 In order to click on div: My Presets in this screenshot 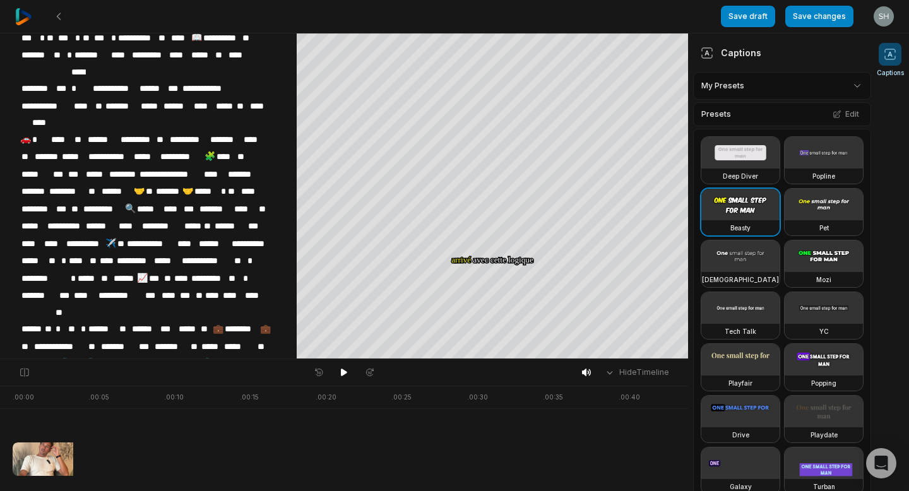, I will do `click(782, 86)`.